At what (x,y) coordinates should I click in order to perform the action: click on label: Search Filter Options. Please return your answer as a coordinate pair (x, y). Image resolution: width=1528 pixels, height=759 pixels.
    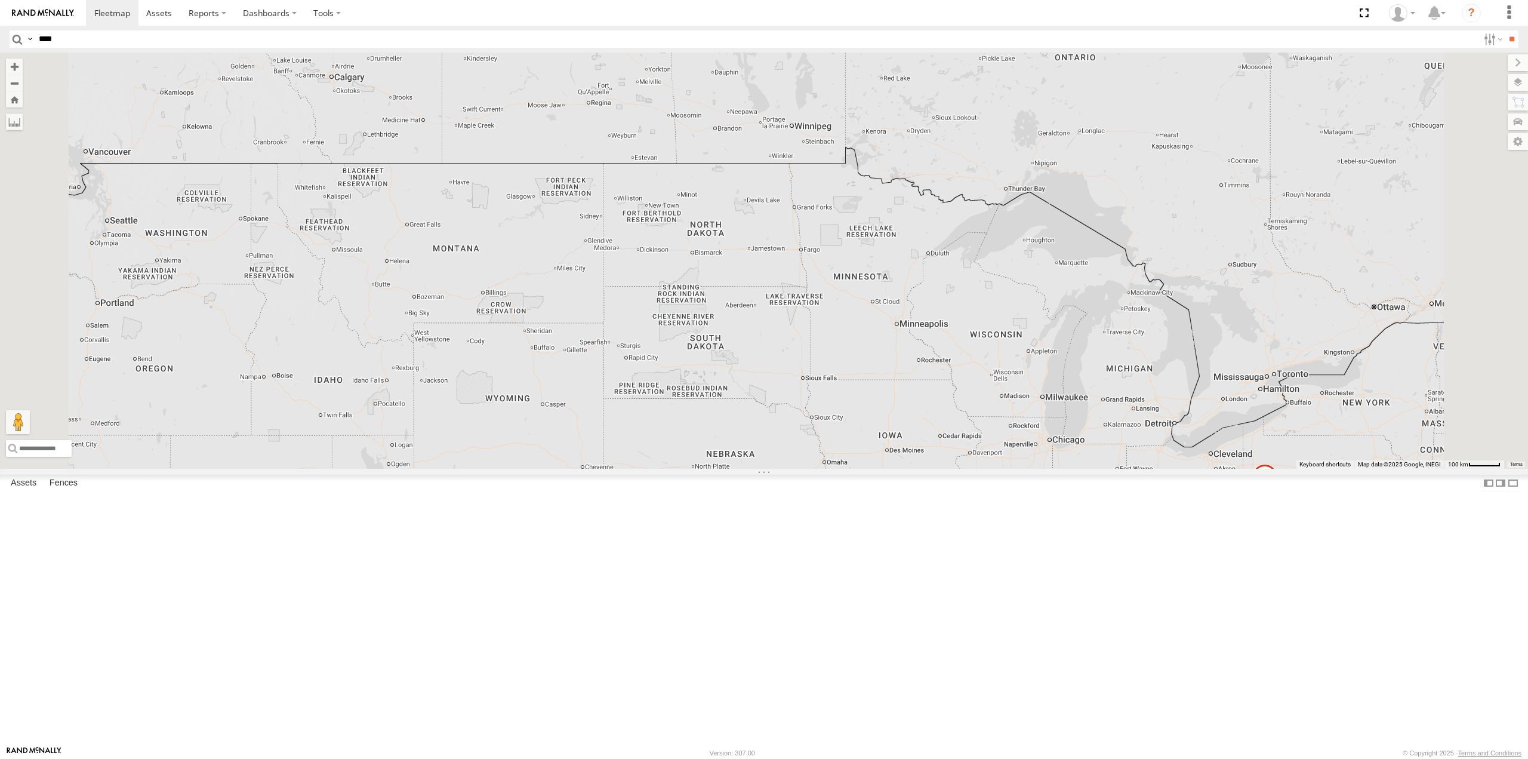
    Looking at the image, I should click on (1491, 39).